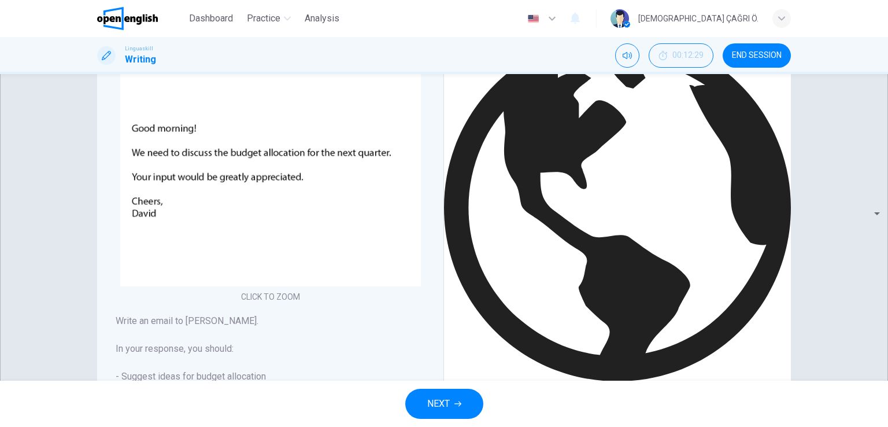 The width and height of the screenshot is (888, 427). I want to click on span: END SESSION, so click(757, 56).